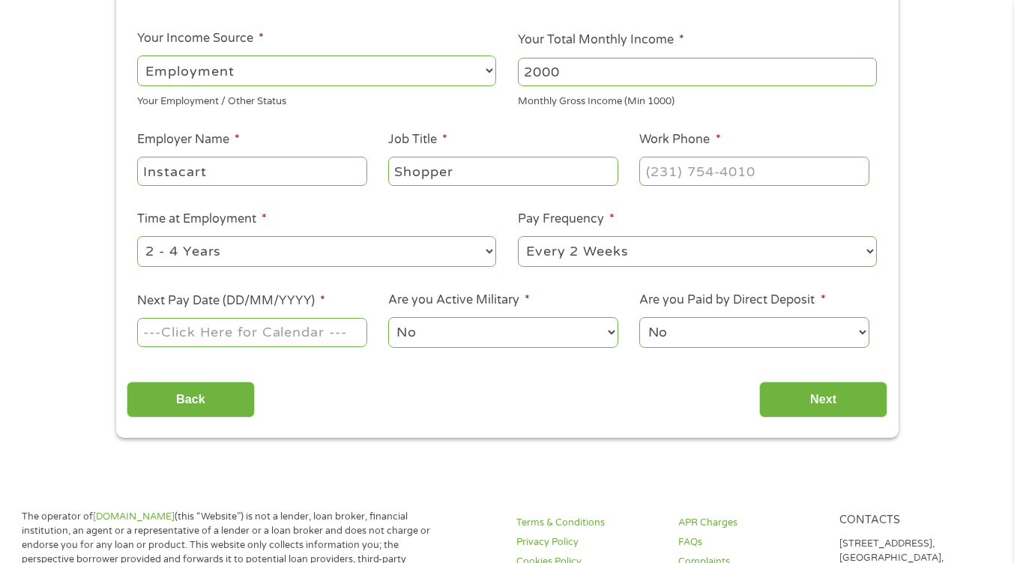 This screenshot has width=1014, height=563. What do you see at coordinates (754, 171) in the screenshot?
I see `input: (231) 754-4010` at bounding box center [754, 171].